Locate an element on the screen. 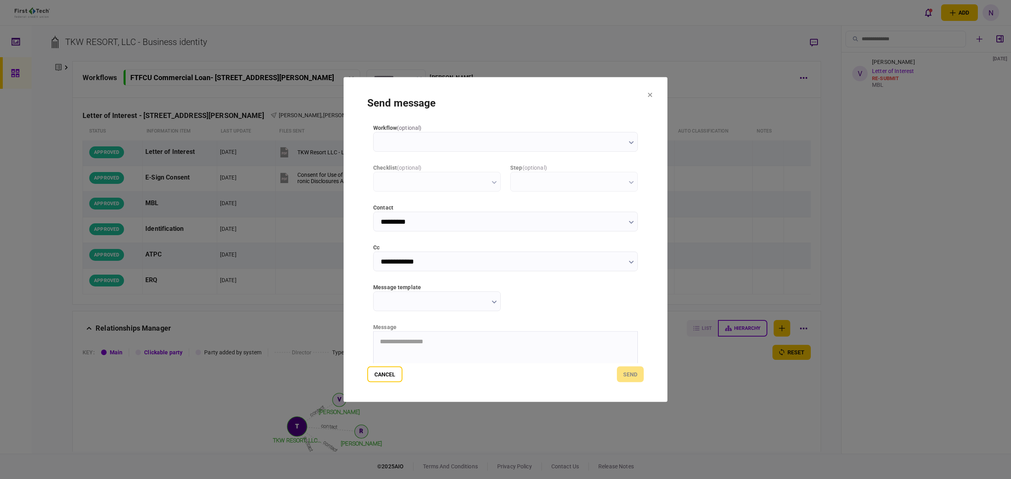 This screenshot has height=479, width=1011. label: message template is located at coordinates (437, 287).